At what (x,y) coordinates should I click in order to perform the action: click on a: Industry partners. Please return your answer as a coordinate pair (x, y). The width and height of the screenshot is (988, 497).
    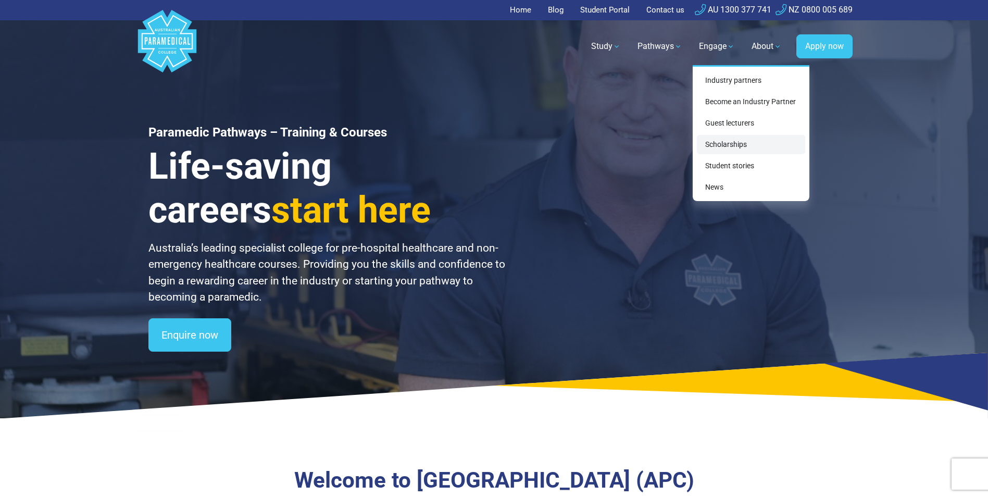
    Looking at the image, I should click on (751, 80).